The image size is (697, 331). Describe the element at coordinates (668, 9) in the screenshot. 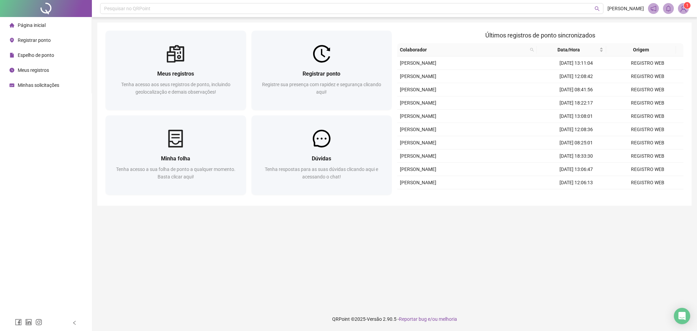

I see `span: bell` at that location.